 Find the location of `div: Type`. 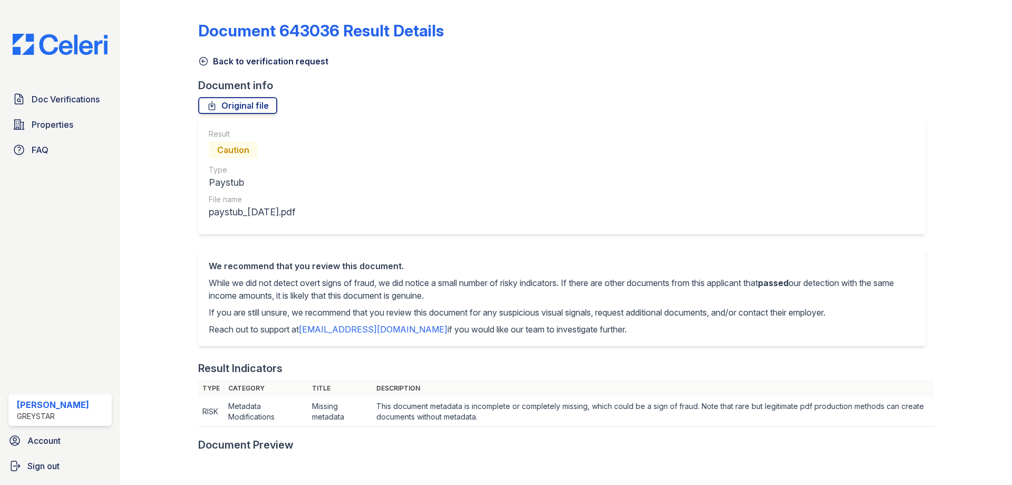

div: Type is located at coordinates (252, 170).